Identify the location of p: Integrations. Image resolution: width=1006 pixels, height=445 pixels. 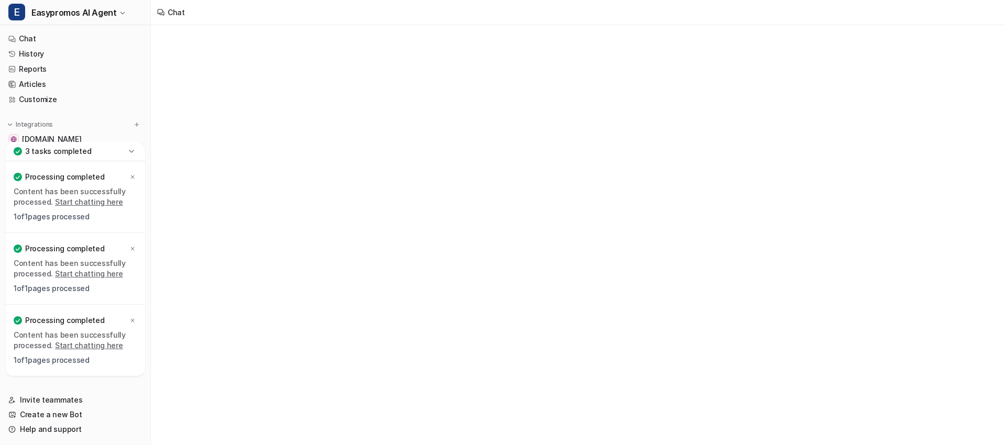
(34, 125).